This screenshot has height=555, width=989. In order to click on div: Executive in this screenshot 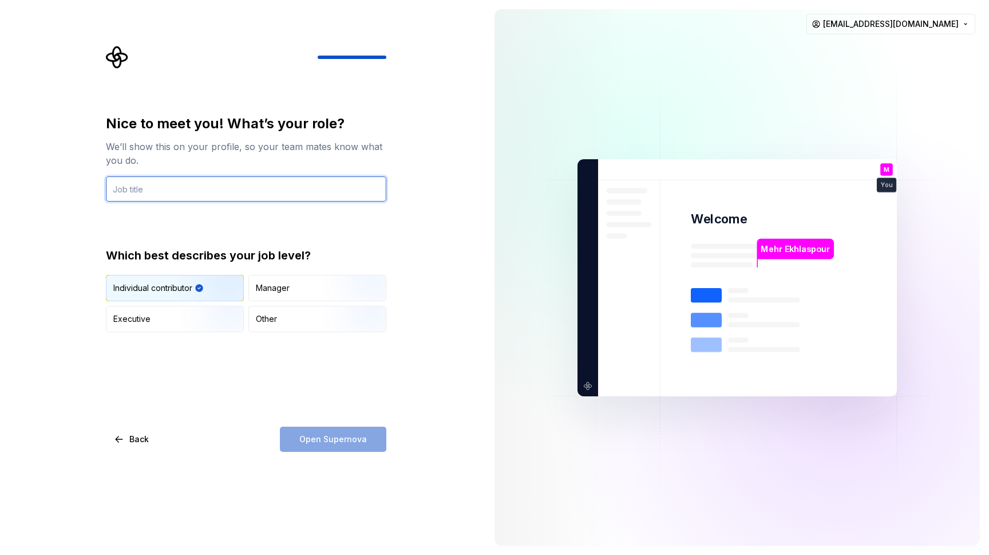, I will do `click(132, 319)`.